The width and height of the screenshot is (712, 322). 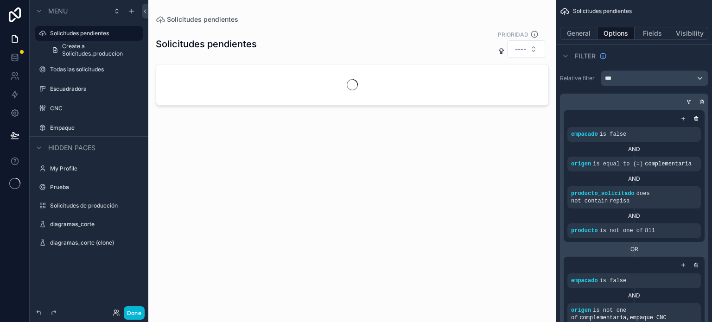 I want to click on span: is equal to (=), so click(x=618, y=164).